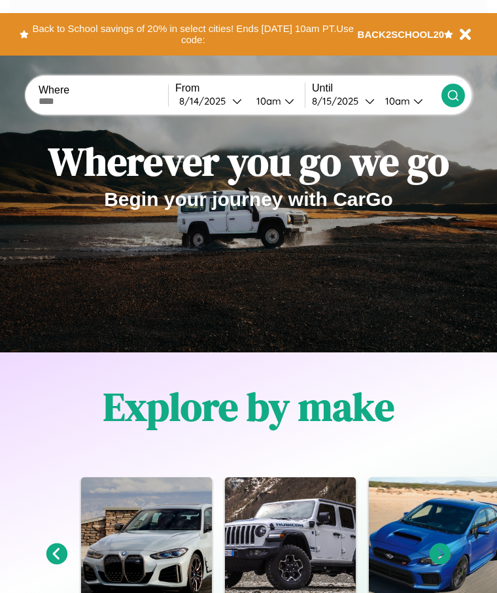 This screenshot has height=593, width=497. I want to click on label: Until, so click(377, 88).